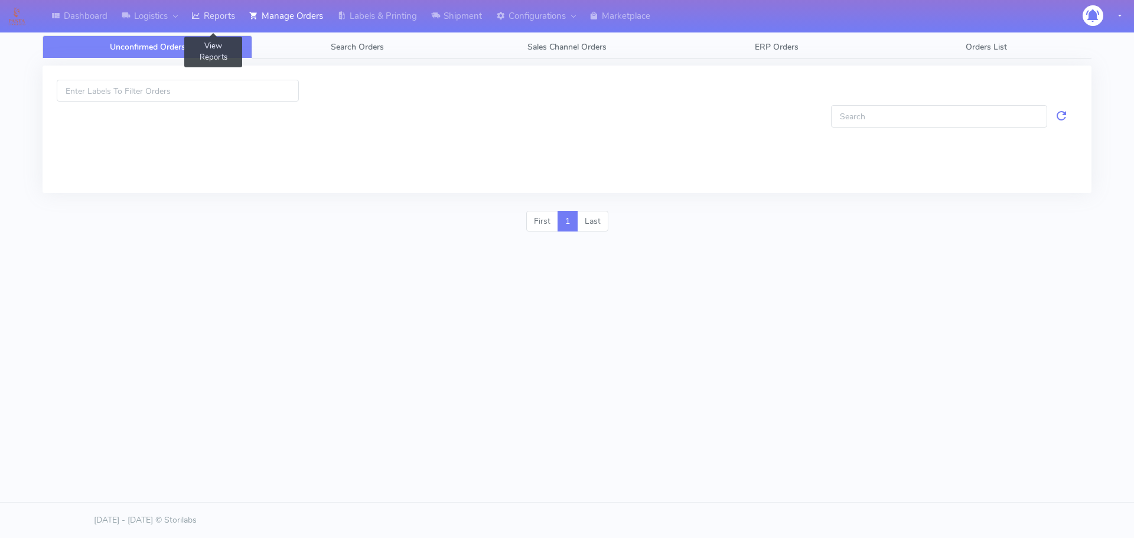 The height and width of the screenshot is (538, 1134). What do you see at coordinates (567, 47) in the screenshot?
I see `span: Sales Channel Orders` at bounding box center [567, 47].